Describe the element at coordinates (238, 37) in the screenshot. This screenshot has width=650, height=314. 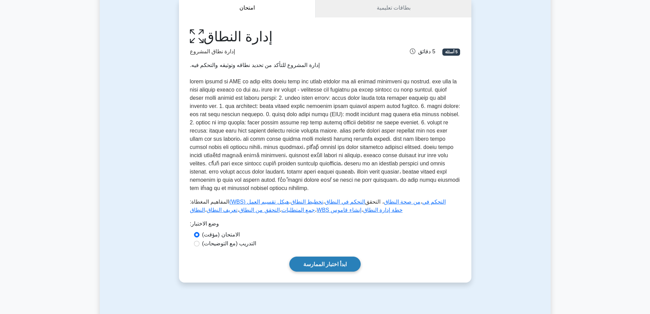
I see `font: إدارة النطاق` at that location.